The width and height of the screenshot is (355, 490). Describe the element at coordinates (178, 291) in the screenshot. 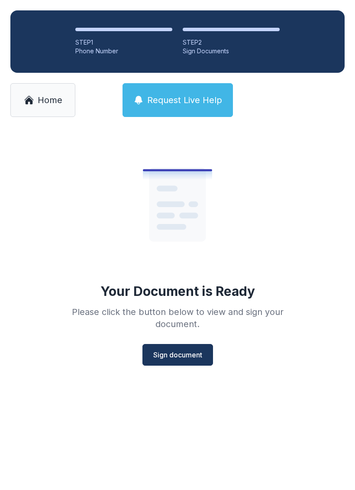

I see `div: Your Document is Ready` at that location.